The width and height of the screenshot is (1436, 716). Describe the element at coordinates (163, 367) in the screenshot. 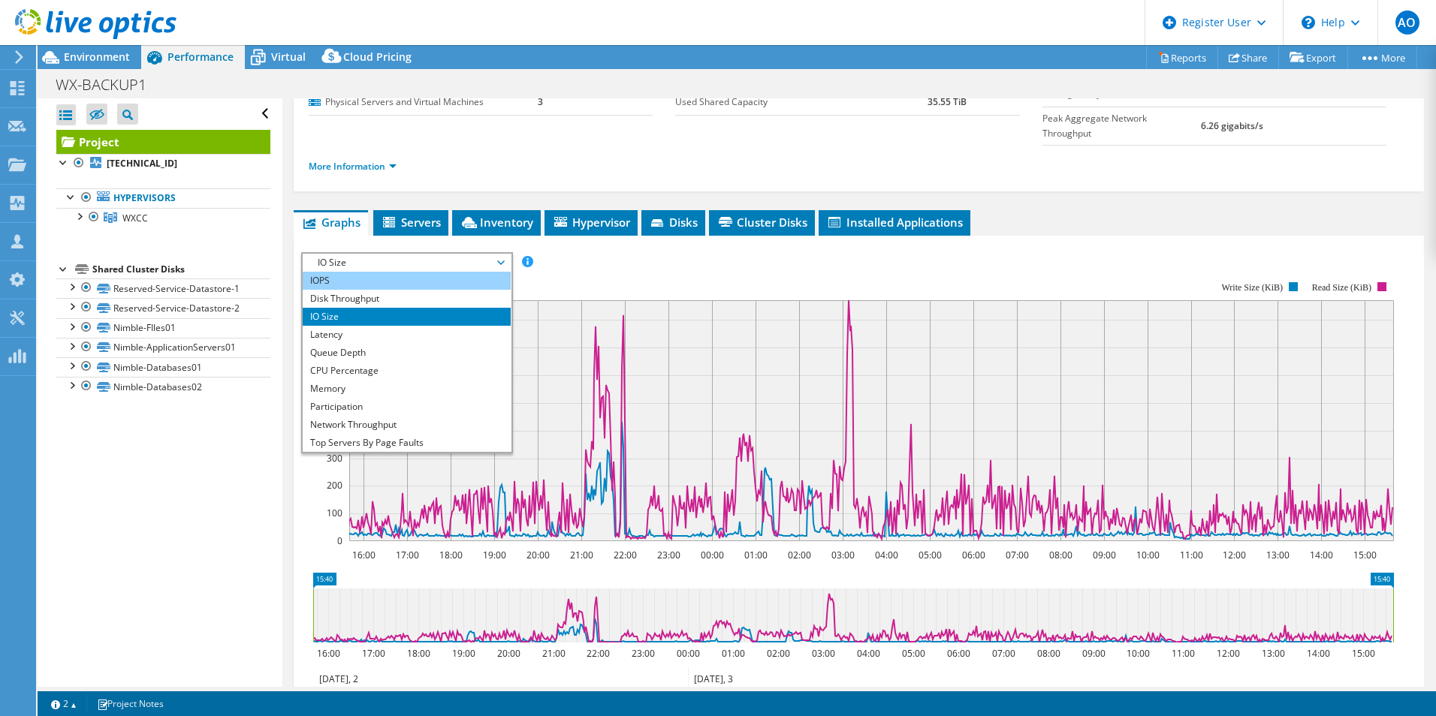

I see `a: Nimble-Databases01` at that location.